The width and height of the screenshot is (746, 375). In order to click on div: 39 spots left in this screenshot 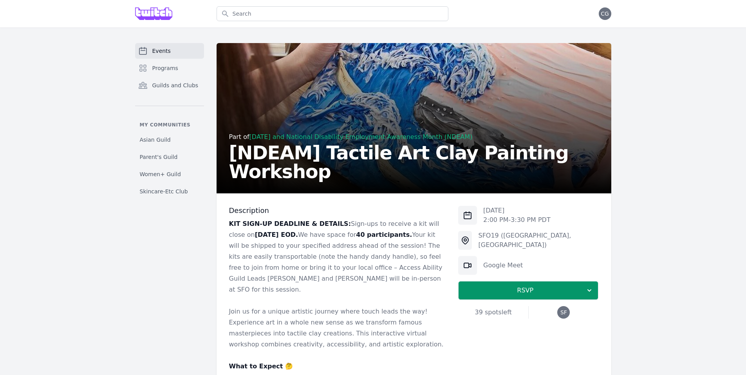, I will do `click(493, 312)`.